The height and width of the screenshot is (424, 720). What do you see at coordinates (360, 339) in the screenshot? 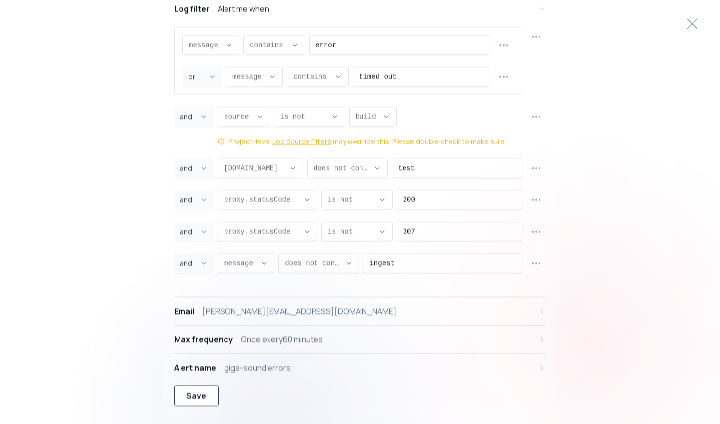
I see `button: Max frequencyOnce every60 minutes` at bounding box center [360, 339].